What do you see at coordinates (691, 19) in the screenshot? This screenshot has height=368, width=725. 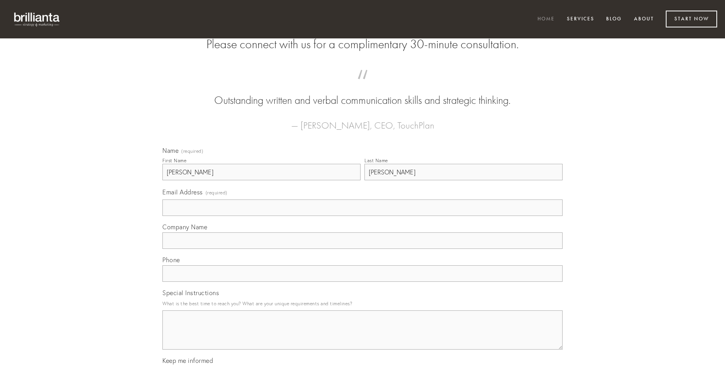 I see `a: Start Now` at bounding box center [691, 19].